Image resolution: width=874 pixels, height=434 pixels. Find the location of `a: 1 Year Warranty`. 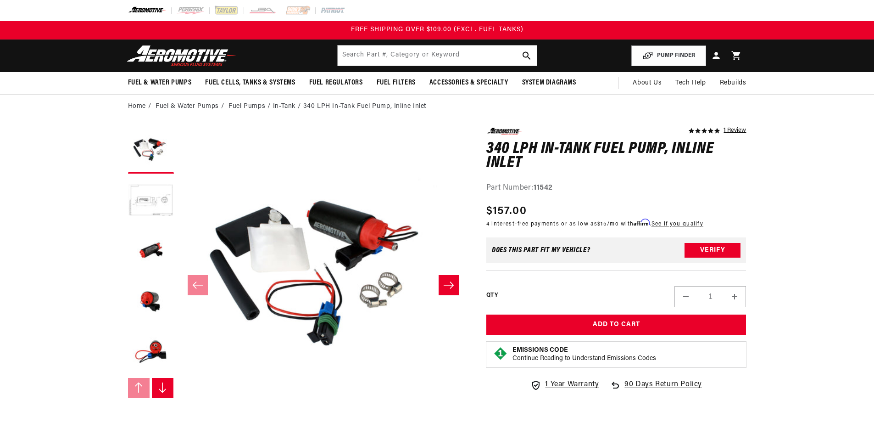

a: 1 Year Warranty is located at coordinates (565, 385).